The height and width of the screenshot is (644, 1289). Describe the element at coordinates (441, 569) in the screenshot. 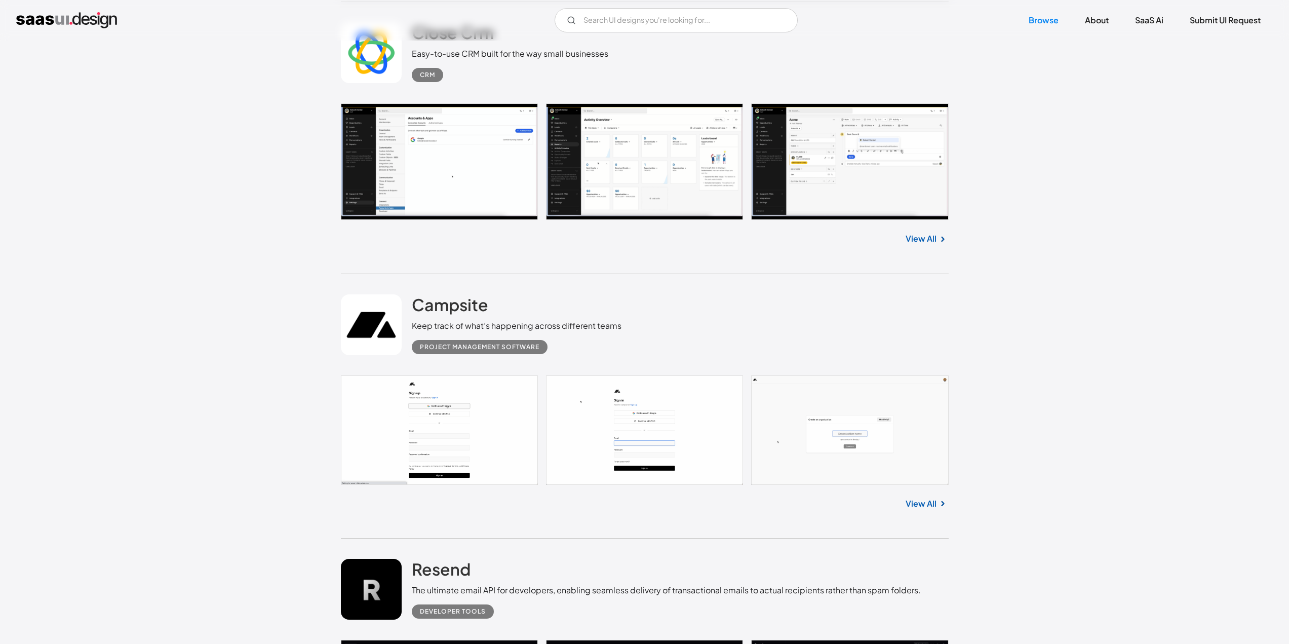

I see `h2: Resend` at that location.